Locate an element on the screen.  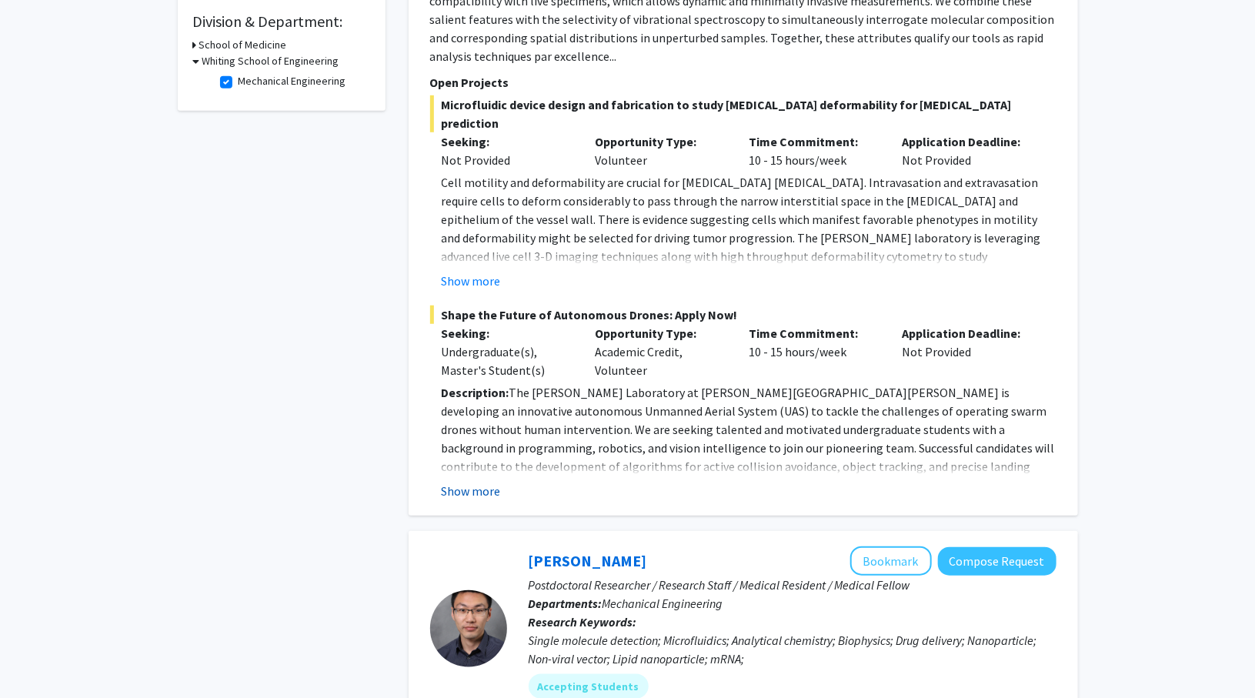
button: Add Sixuan Li to Bookmarks is located at coordinates (891, 561).